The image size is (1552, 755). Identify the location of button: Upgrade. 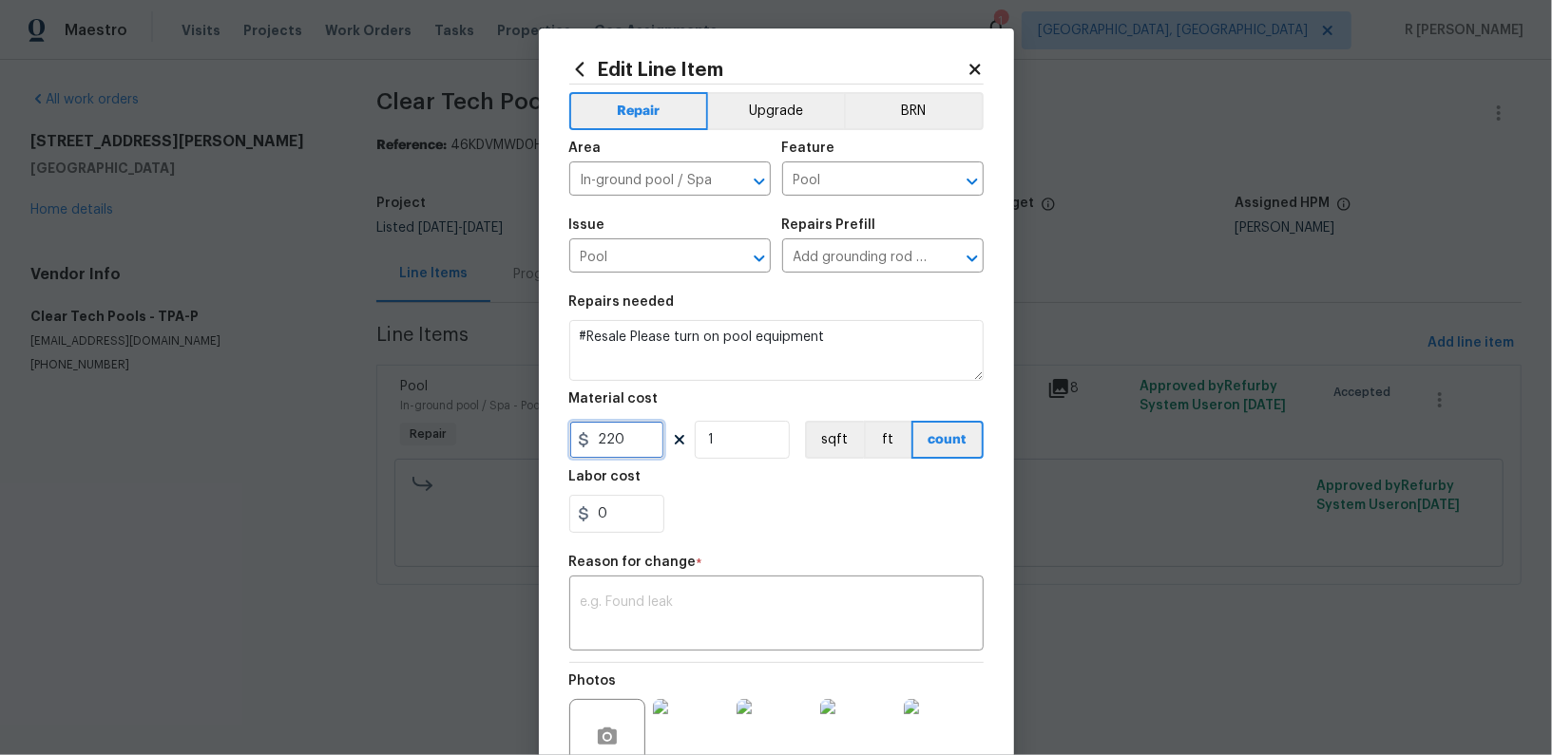
(775, 111).